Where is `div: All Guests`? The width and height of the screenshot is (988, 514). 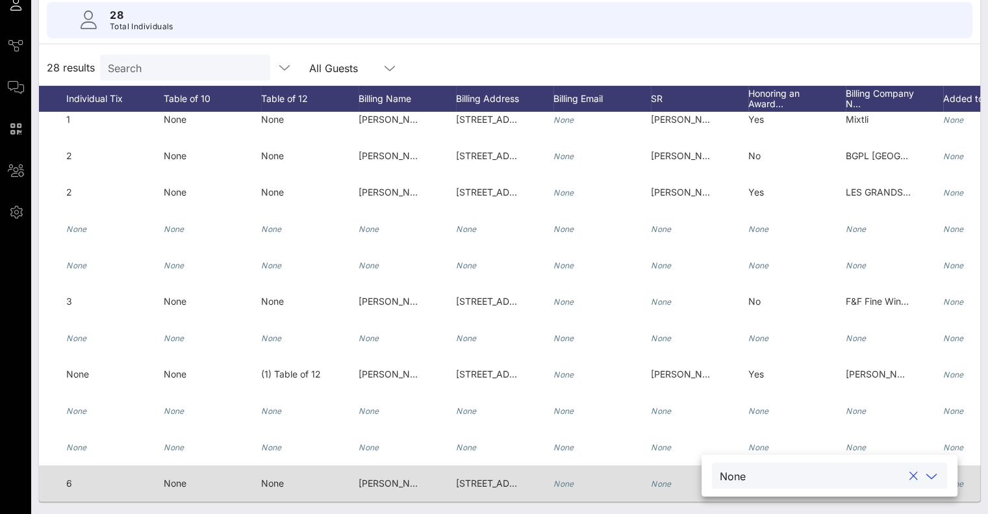
div: All Guests is located at coordinates (333, 68).